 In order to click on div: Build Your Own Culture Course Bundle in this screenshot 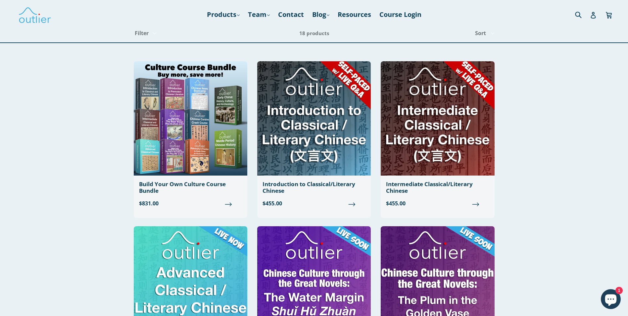, I will do `click(190, 187)`.